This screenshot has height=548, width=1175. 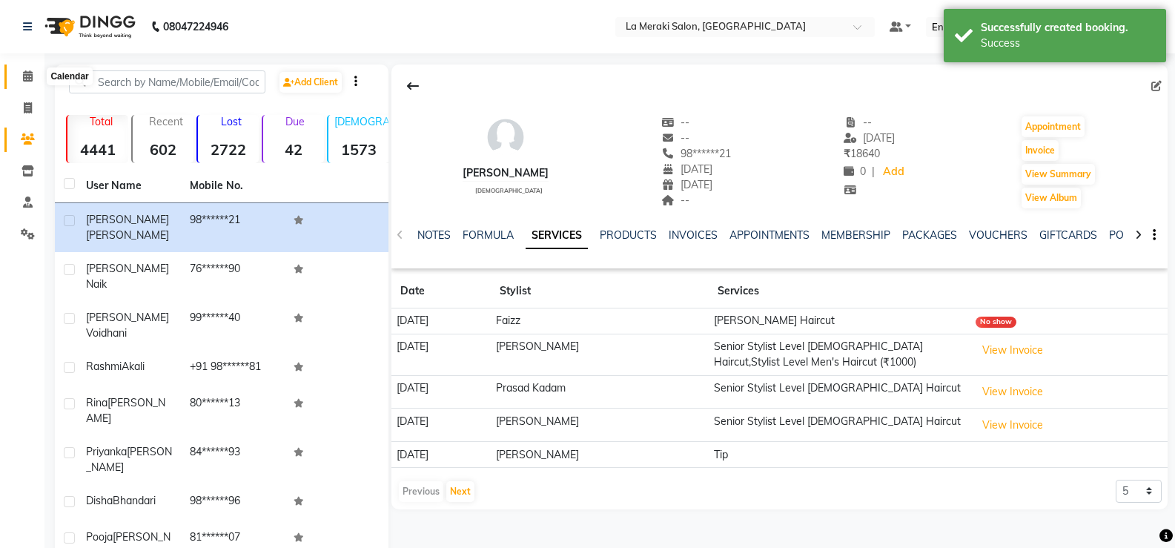 What do you see at coordinates (1052, 127) in the screenshot?
I see `button: Appointment` at bounding box center [1052, 127].